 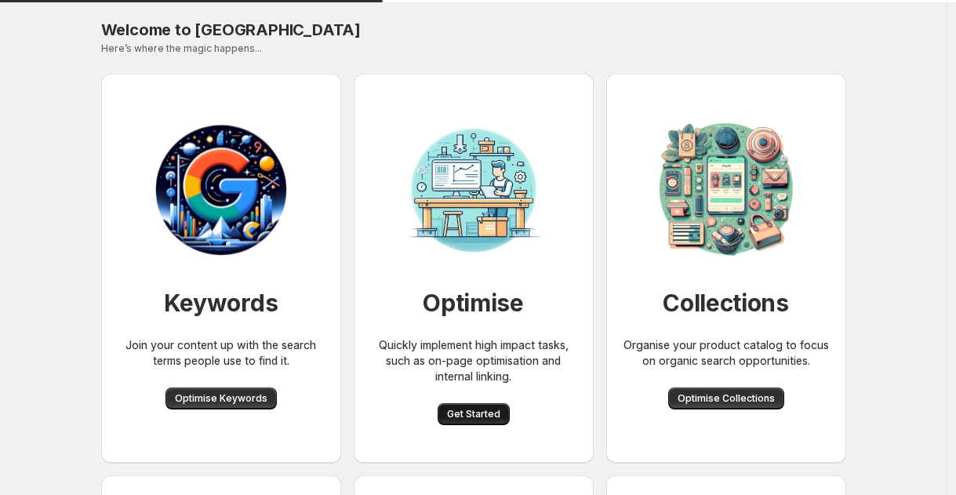 I want to click on span: Optimise Collections, so click(x=726, y=398).